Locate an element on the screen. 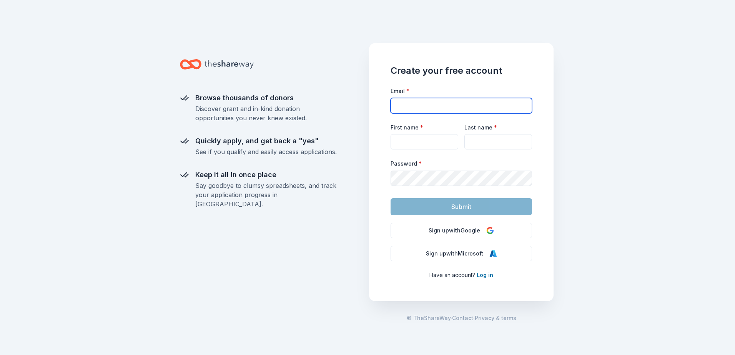  a: Privacy & terms is located at coordinates (495, 318).